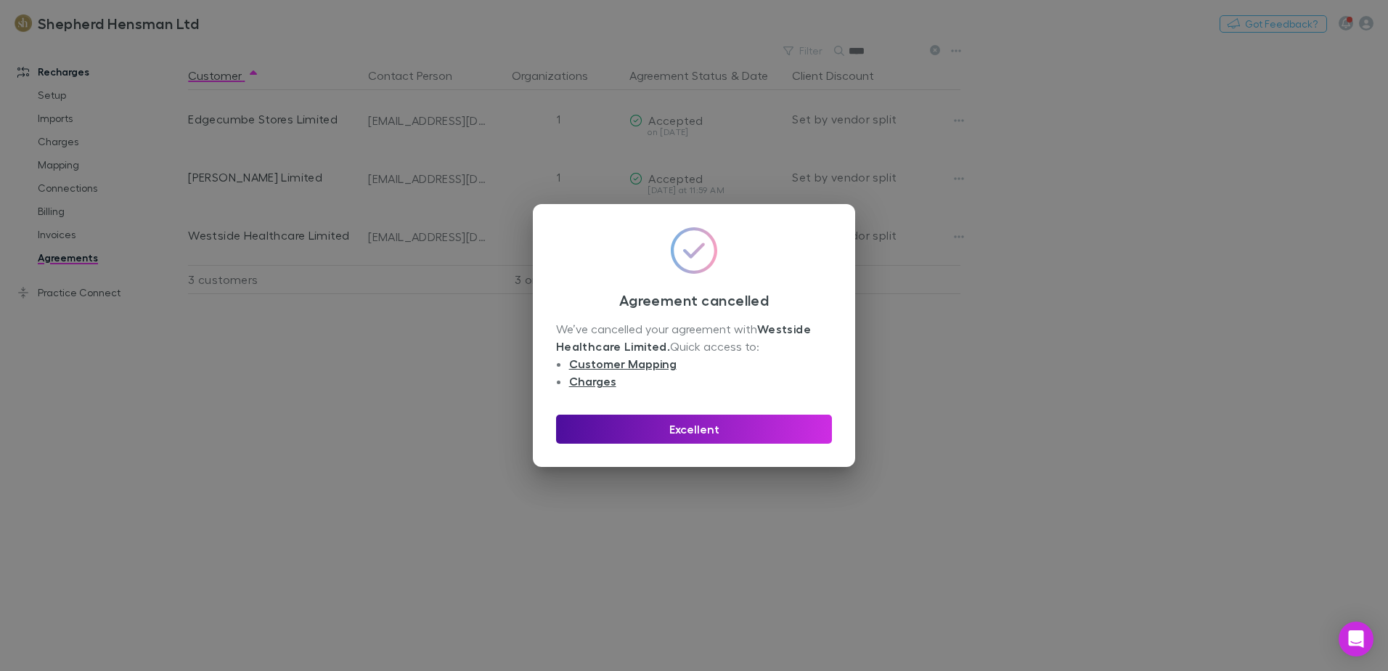 This screenshot has height=671, width=1388. What do you see at coordinates (694, 356) in the screenshot?
I see `div: We’ve cancelled your agreement with Quick access to:` at bounding box center [694, 356].